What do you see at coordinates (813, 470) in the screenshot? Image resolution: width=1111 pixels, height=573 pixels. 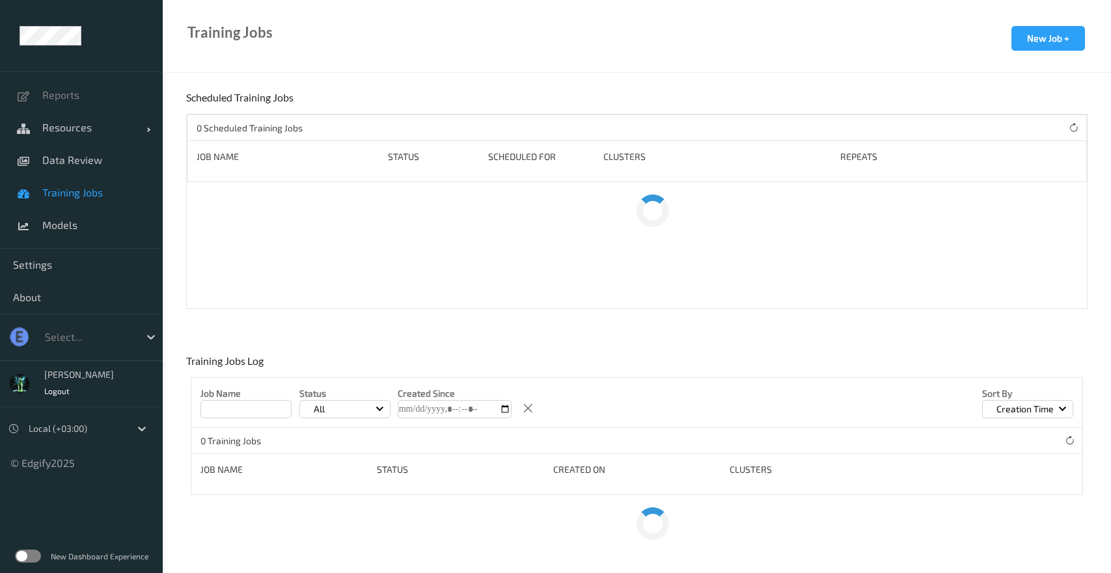 I see `div: clusters` at bounding box center [813, 470].